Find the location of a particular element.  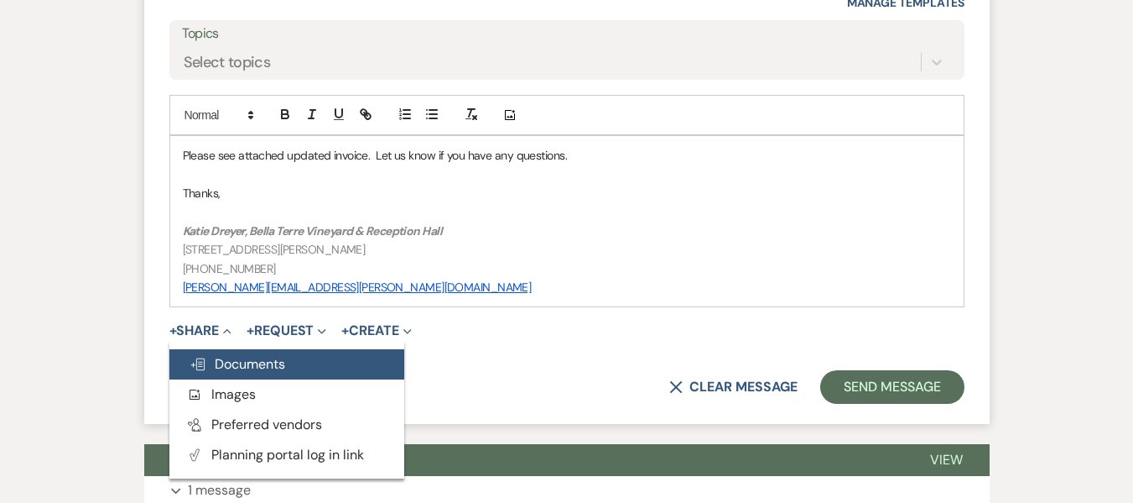

button: Documents is located at coordinates (287, 364).